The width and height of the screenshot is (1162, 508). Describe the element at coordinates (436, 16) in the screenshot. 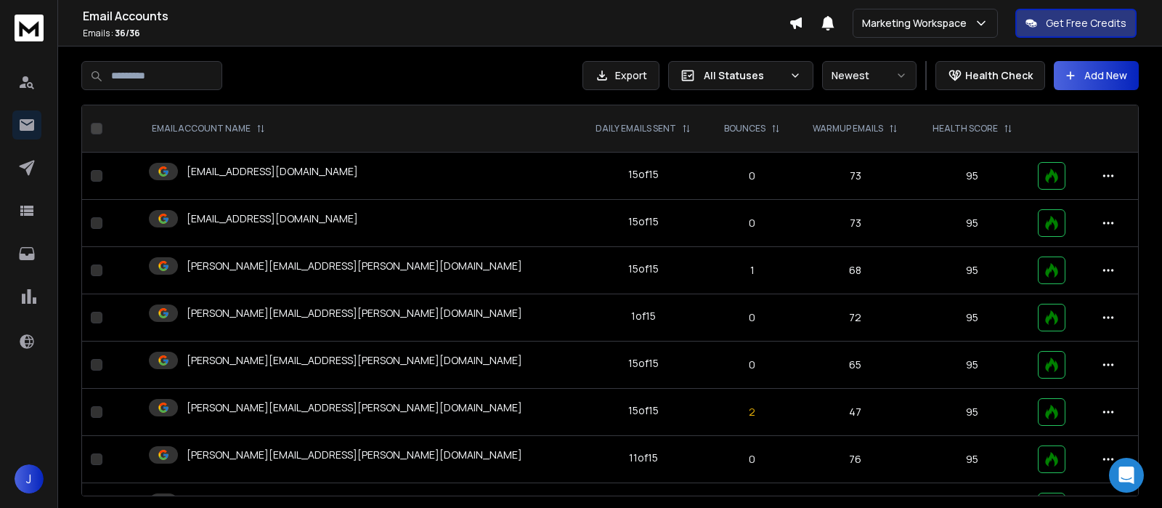

I see `h1: Email Accounts` at that location.